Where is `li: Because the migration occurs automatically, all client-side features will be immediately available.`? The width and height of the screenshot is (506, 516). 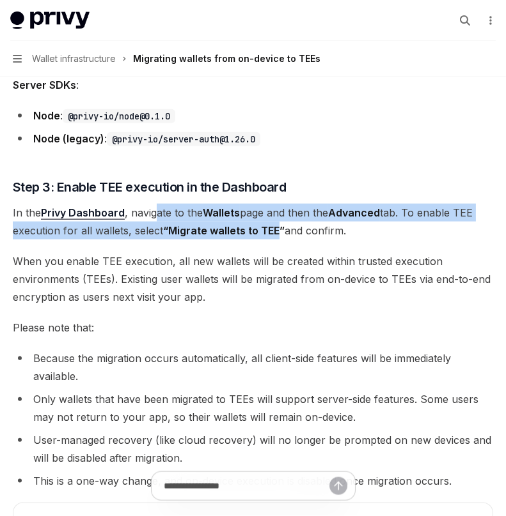
li: Because the migration occurs automatically, all client-side features will be immediately available. is located at coordinates (252, 368).